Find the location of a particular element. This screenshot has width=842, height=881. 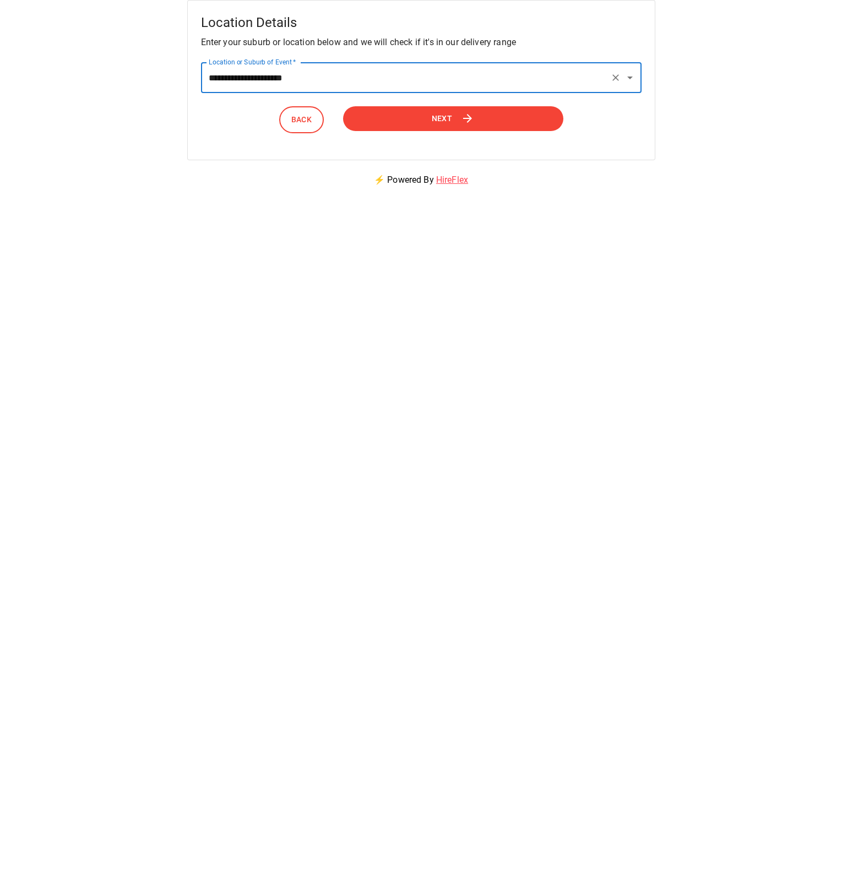

span: Back is located at coordinates (302, 119).